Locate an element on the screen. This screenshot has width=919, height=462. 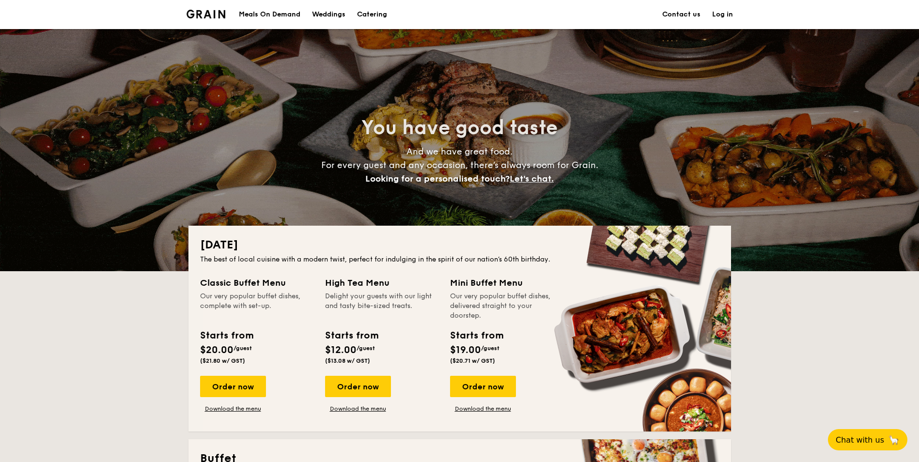
span: $12.00 is located at coordinates (340, 350).